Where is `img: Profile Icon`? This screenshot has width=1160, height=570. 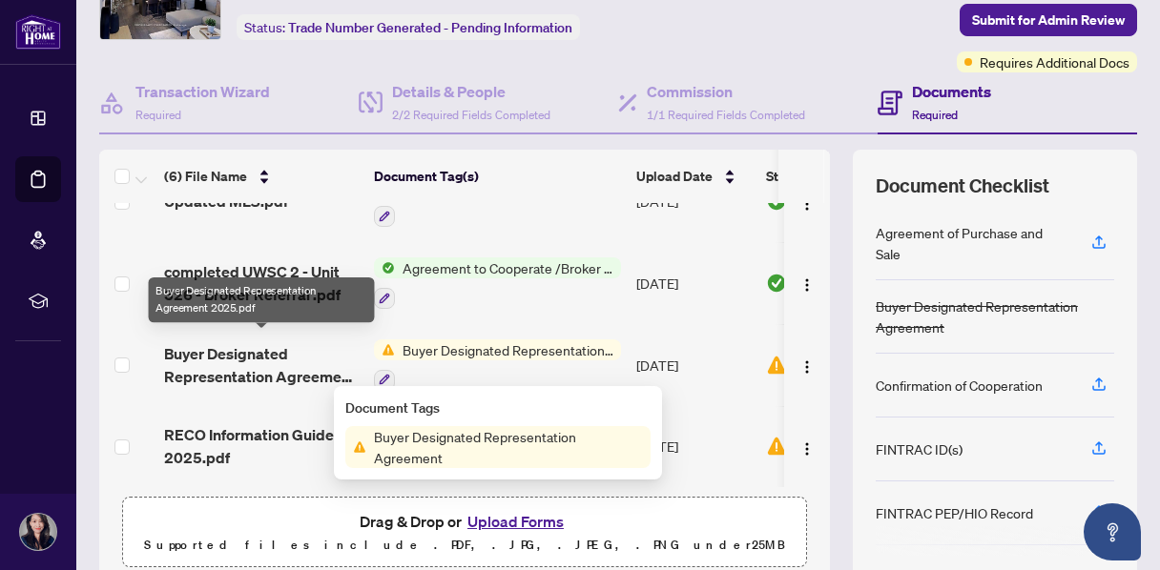 img: Profile Icon is located at coordinates (38, 532).